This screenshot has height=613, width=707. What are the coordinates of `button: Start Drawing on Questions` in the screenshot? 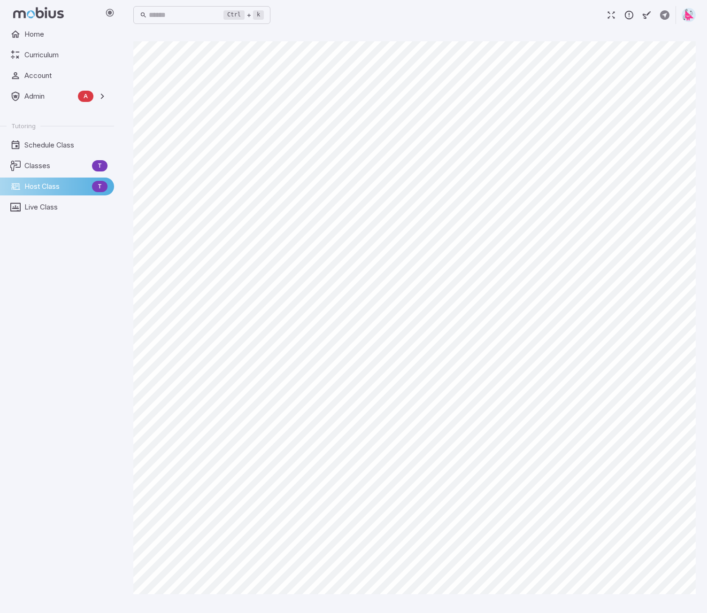 It's located at (647, 15).